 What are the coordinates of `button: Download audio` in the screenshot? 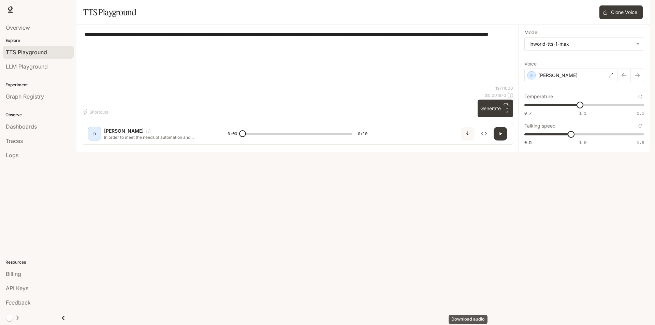 It's located at (468, 134).